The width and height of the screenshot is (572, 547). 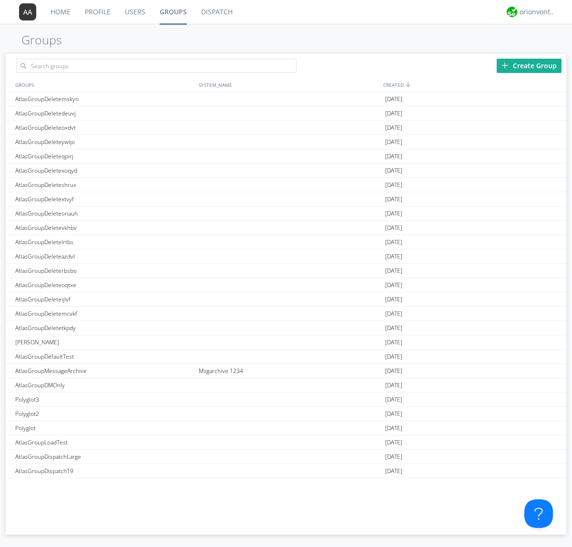 What do you see at coordinates (104, 199) in the screenshot?
I see `div: AtlasGroupDeletextvyf` at bounding box center [104, 199].